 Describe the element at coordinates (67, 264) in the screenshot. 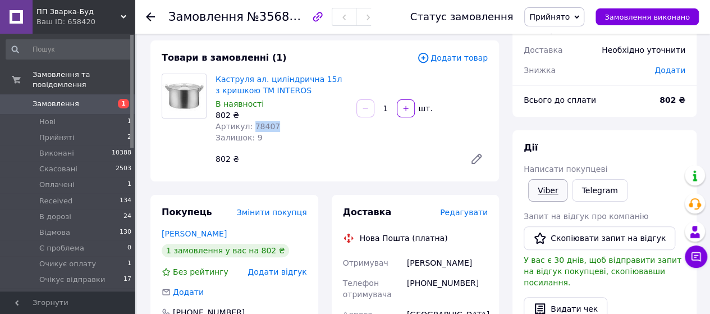

I see `span: Очикує оплату` at that location.